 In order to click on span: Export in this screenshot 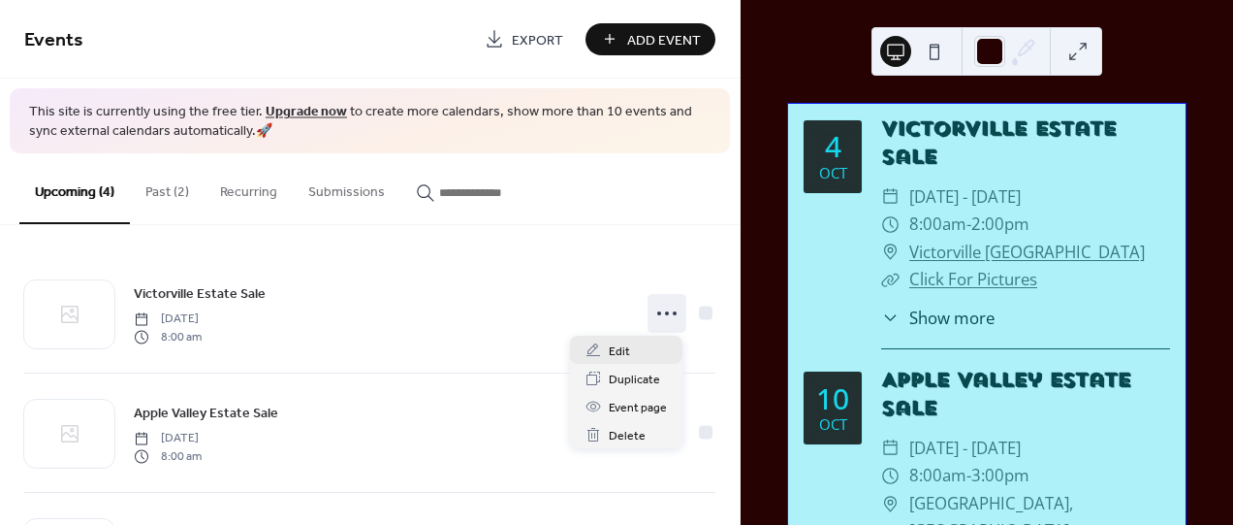, I will do `click(537, 40)`.